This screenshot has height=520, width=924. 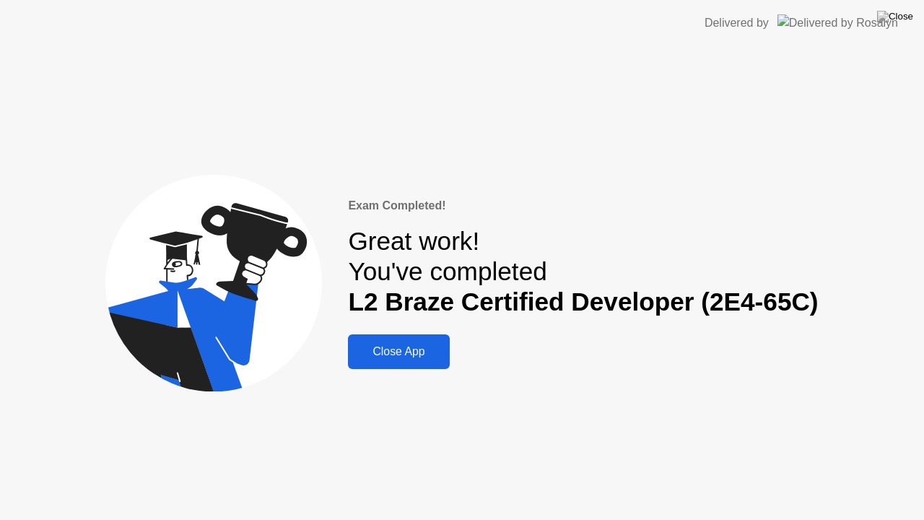 What do you see at coordinates (583, 206) in the screenshot?
I see `div: Exam Completed!` at bounding box center [583, 206].